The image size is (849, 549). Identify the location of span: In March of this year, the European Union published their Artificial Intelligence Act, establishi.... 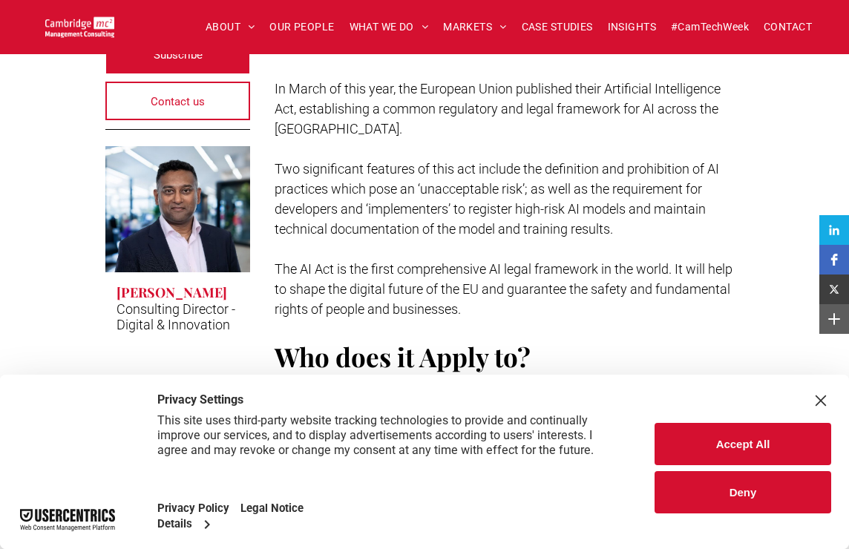
(497, 108).